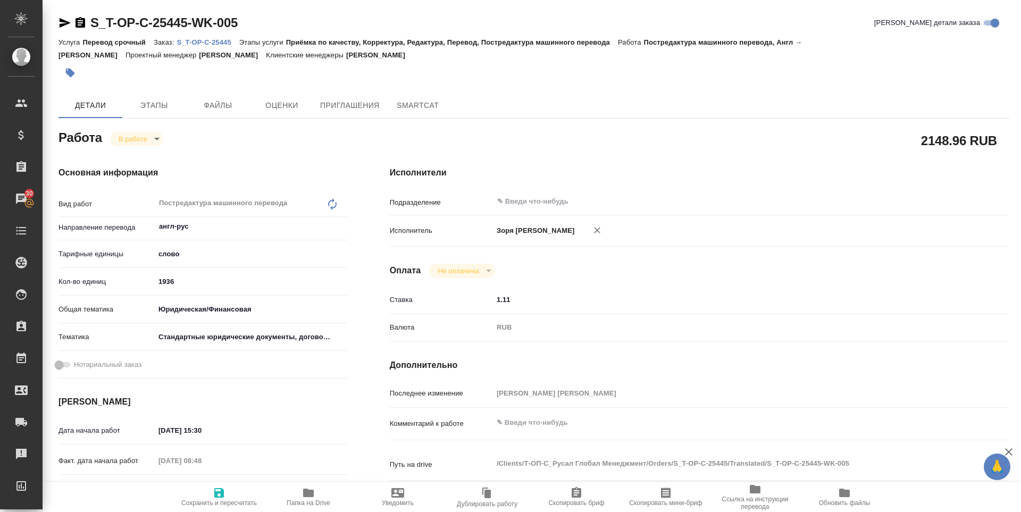 This screenshot has width=1021, height=512. What do you see at coordinates (452, 42) in the screenshot?
I see `p: Приёмка по качеству, Корректура, Редактура, Перевод, Постредактура машинного перевода` at bounding box center [452, 42].